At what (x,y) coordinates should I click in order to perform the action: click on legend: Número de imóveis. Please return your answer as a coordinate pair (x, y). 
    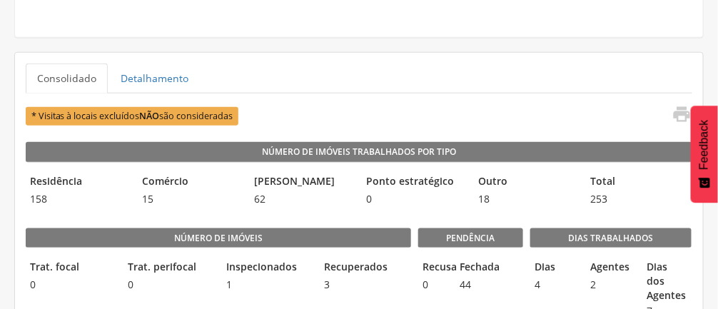
    Looking at the image, I should click on (219, 239).